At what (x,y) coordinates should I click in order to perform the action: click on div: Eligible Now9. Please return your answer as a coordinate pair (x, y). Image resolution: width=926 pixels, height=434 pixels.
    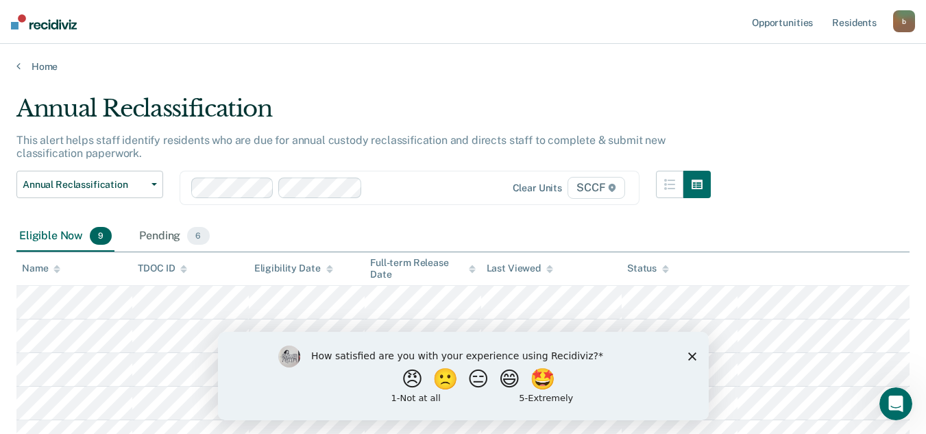
    Looking at the image, I should click on (65, 236).